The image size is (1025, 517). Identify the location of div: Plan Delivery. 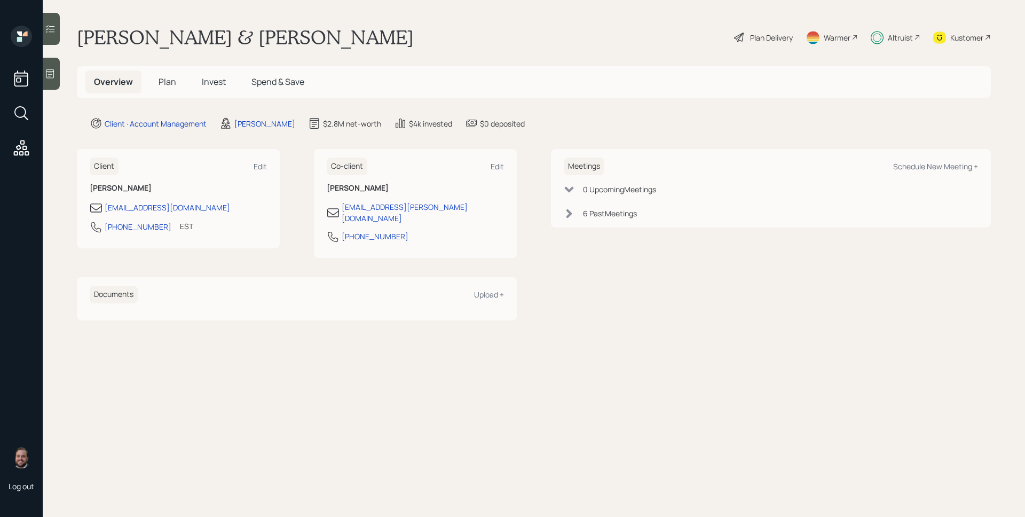
(772, 37).